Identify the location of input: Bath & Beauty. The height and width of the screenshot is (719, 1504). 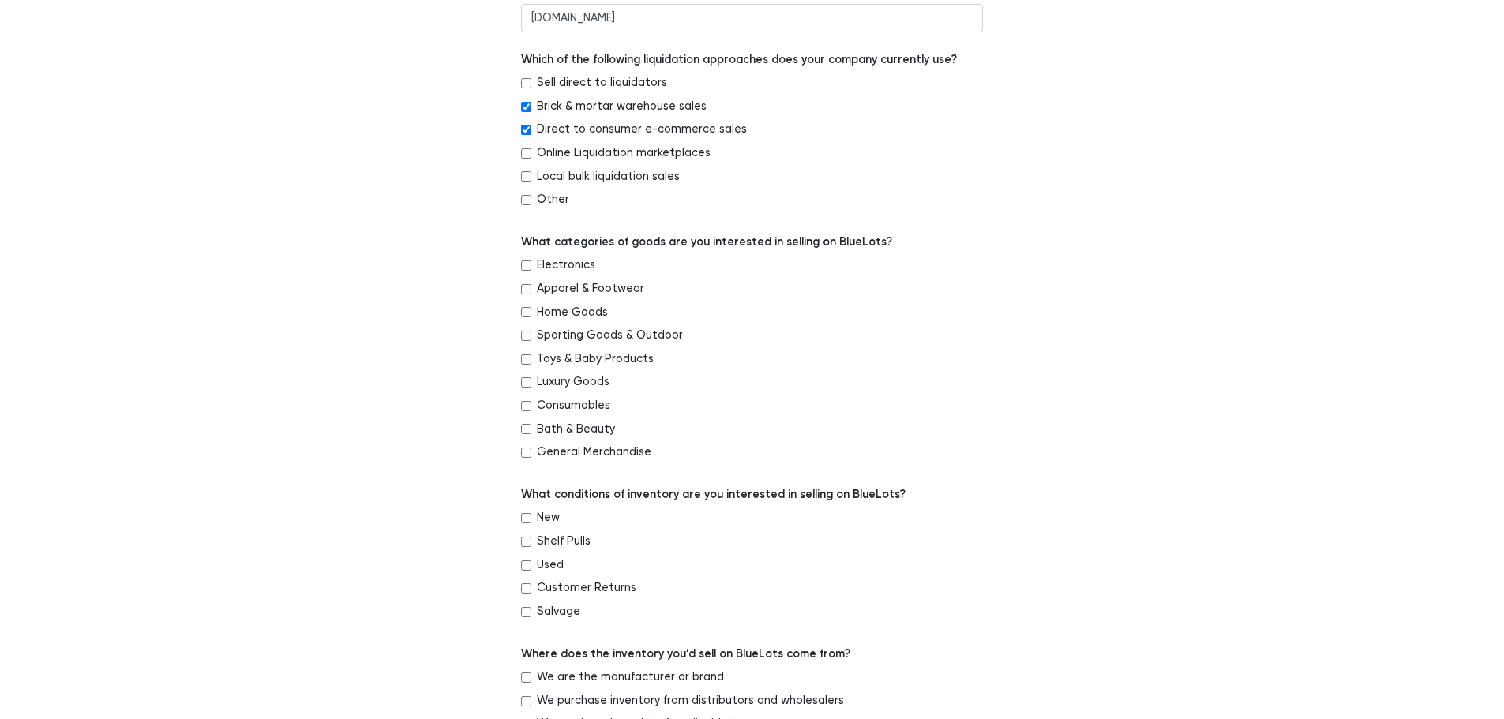
(526, 429).